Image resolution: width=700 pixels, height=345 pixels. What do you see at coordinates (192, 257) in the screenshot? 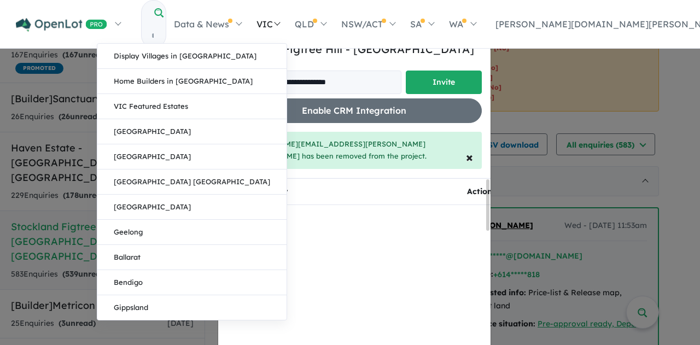
I see `a: Ballarat` at bounding box center [192, 257].